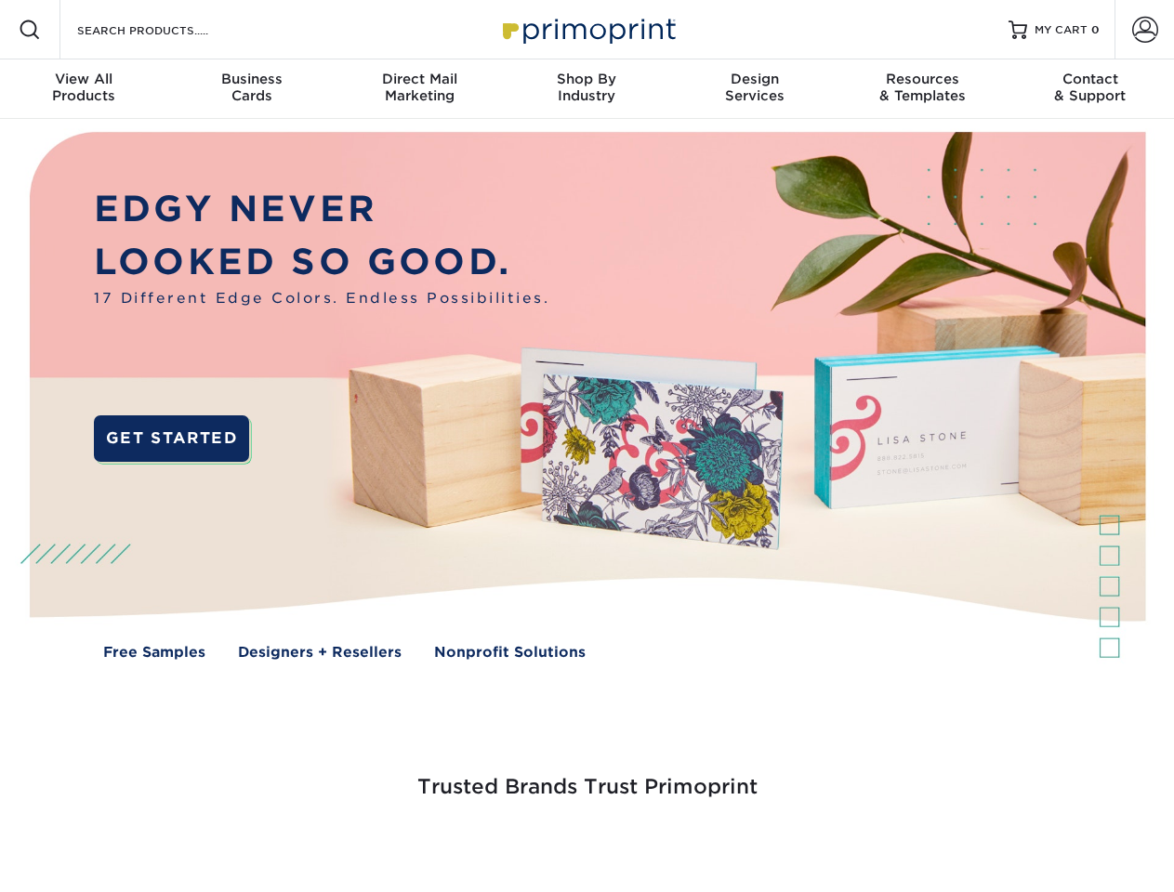 Image resolution: width=1174 pixels, height=892 pixels. Describe the element at coordinates (321, 262) in the screenshot. I see `p: LOOKED SO GOOD.` at that location.